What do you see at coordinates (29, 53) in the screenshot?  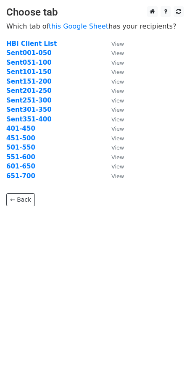 I see `strong: Sent001-050` at bounding box center [29, 53].